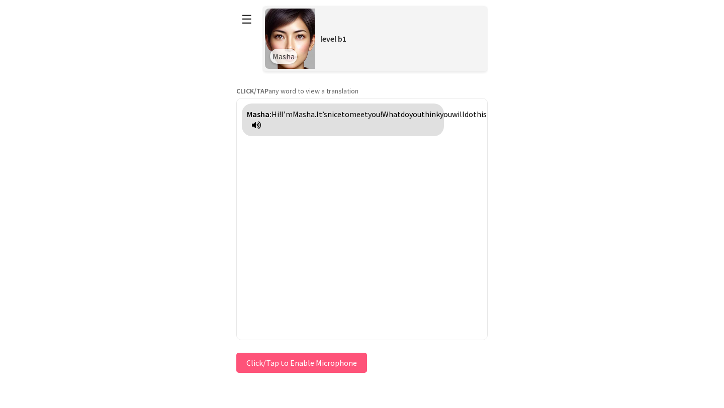 This screenshot has width=724, height=408. What do you see at coordinates (302, 363) in the screenshot?
I see `button: Click/Tap to Enable Microphone` at bounding box center [302, 363].